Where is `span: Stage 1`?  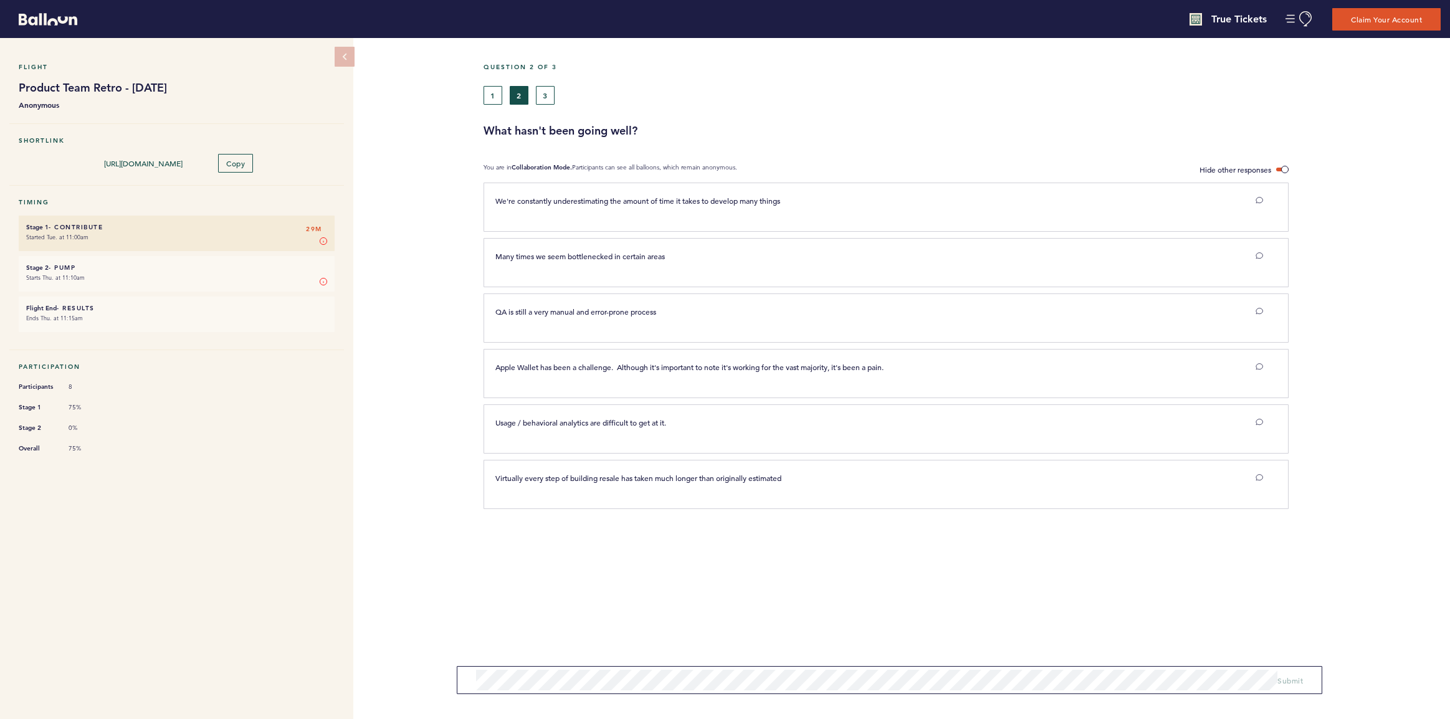
span: Stage 1 is located at coordinates (37, 408).